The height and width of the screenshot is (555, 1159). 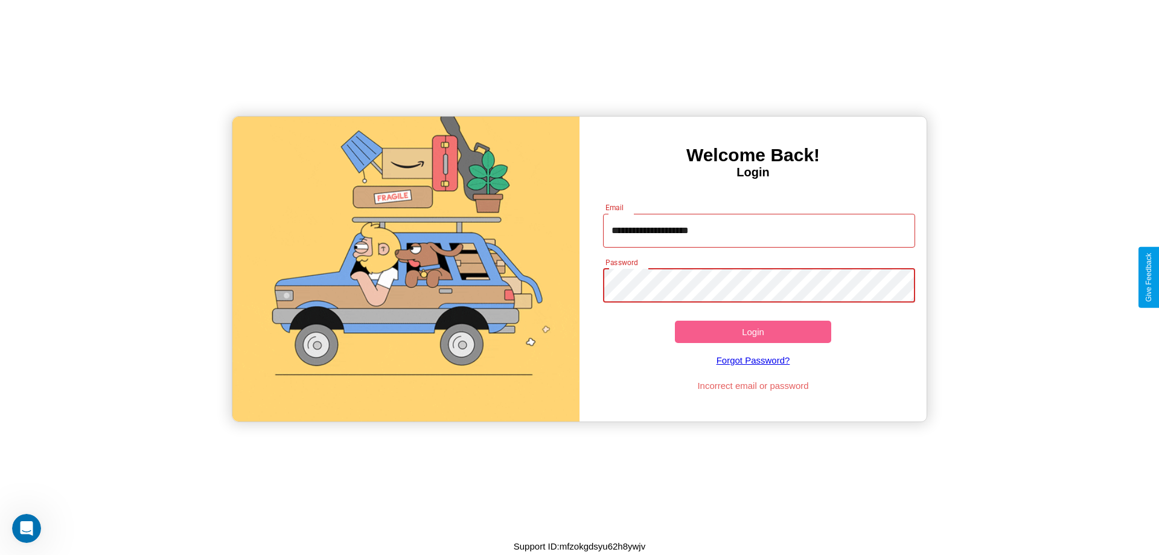 What do you see at coordinates (753, 360) in the screenshot?
I see `a: Forgot Password?` at bounding box center [753, 360].